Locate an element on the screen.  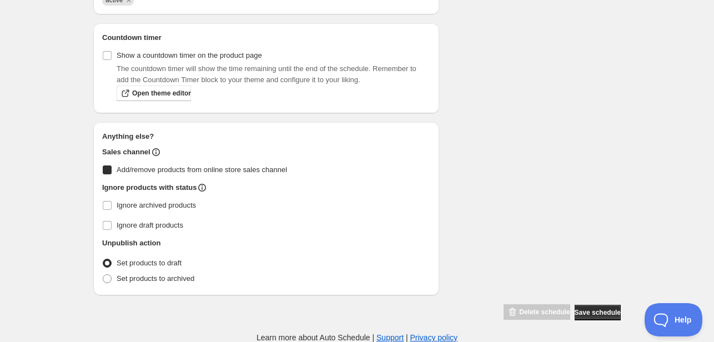
span: Add/remove products from online store sales channel is located at coordinates (202, 169).